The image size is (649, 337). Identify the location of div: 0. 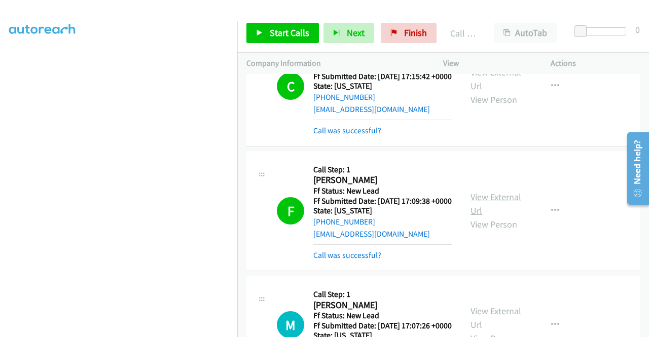
(638, 29).